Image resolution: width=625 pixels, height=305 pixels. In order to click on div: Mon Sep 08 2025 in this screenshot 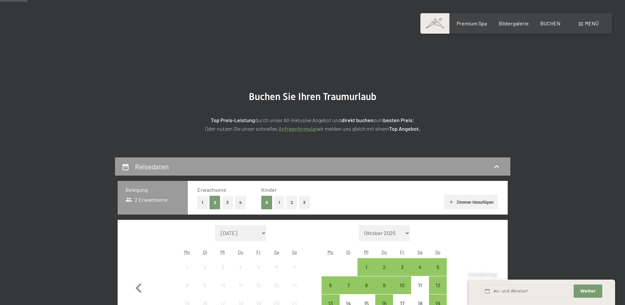, I will do `click(187, 285)`.